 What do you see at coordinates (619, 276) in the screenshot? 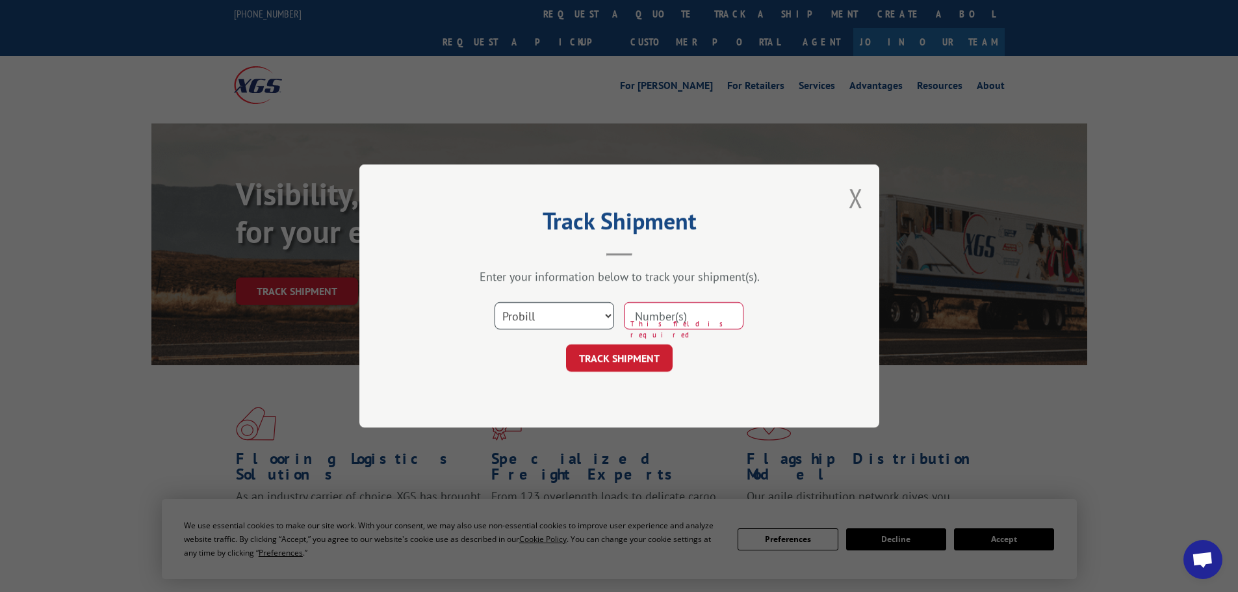
I see `div: Enter your information below to track your shipment(s).` at bounding box center [619, 276].